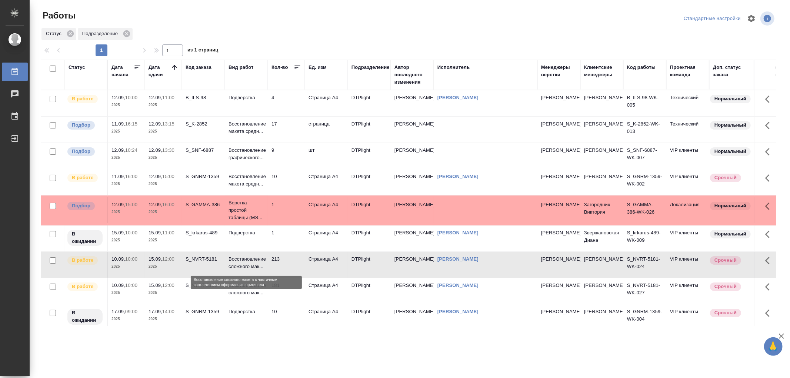 Image resolution: width=790 pixels, height=378 pixels. I want to click on p: Восстановление графического..., so click(246, 154).